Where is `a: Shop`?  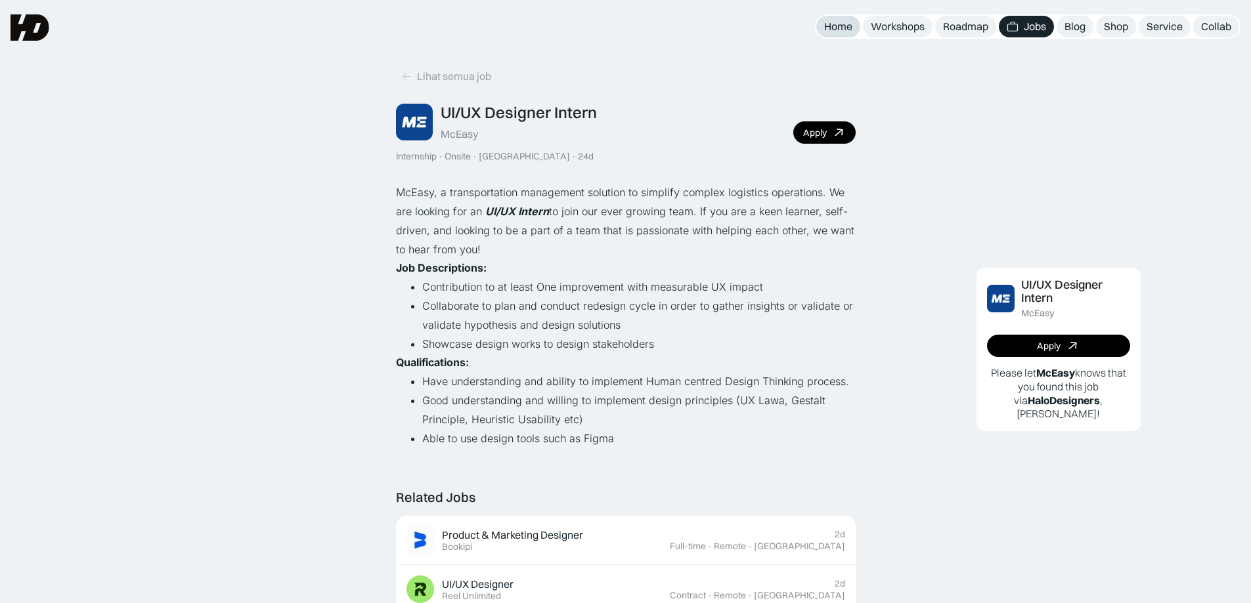
a: Shop is located at coordinates (1115, 26).